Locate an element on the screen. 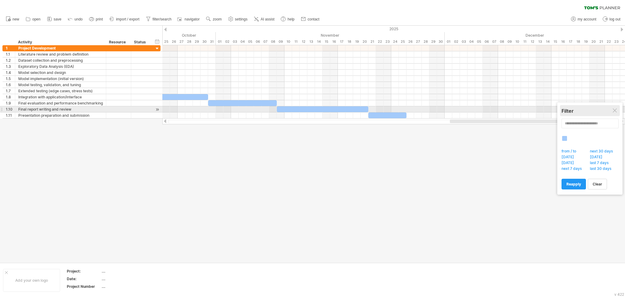 This screenshot has width=625, height=297. div: Wednesday, 10 December 2025 is located at coordinates (517, 41).